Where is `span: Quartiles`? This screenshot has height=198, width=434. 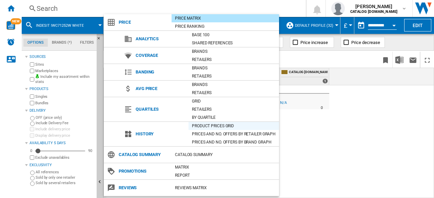 span: Quartiles is located at coordinates (160, 110).